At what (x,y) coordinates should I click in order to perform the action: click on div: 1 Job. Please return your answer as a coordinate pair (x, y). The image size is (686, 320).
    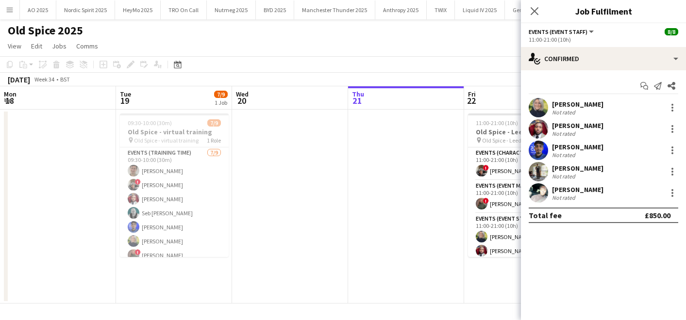
    Looking at the image, I should click on (221, 102).